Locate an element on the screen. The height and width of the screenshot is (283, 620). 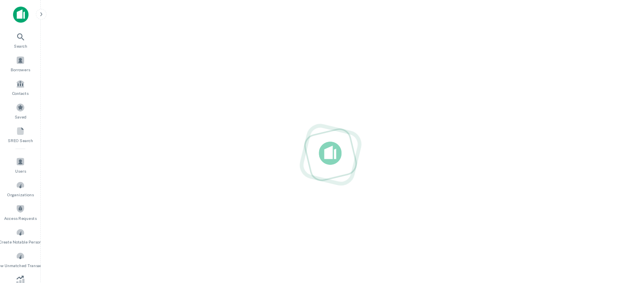
div: Borrowers is located at coordinates (20, 64).